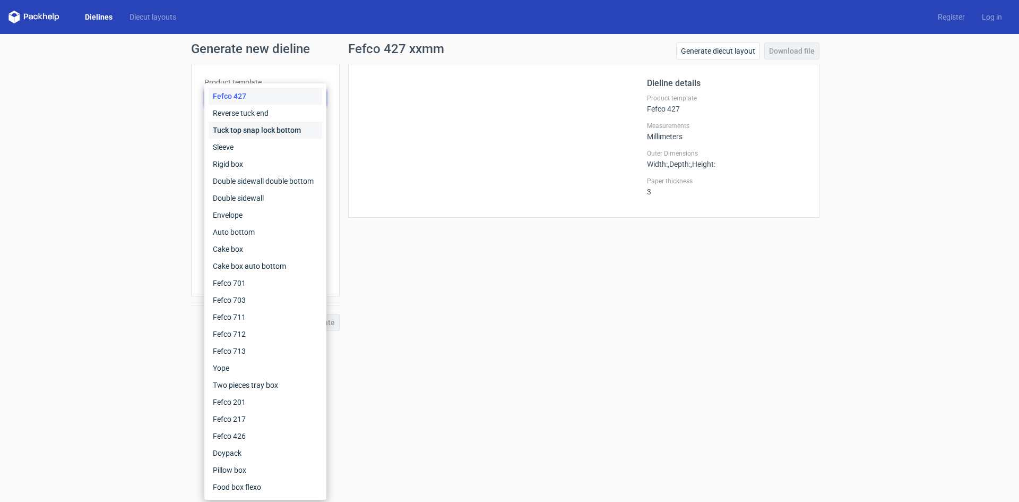  I want to click on div: Fefco 701, so click(265, 283).